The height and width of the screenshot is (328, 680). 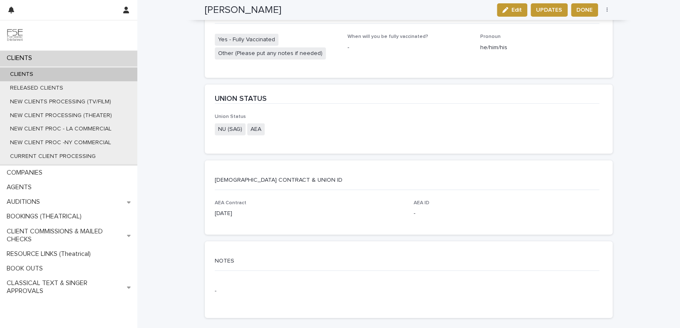 I want to click on span: AEA ID, so click(x=422, y=203).